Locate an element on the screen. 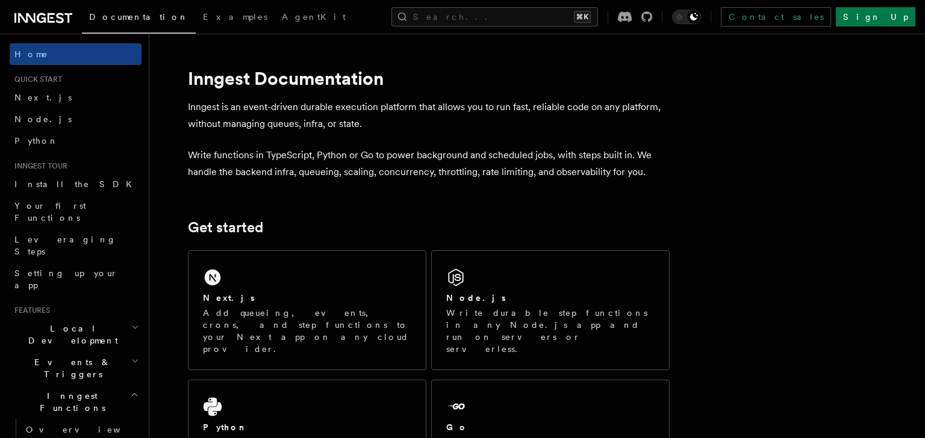 This screenshot has height=438, width=925. h2: Go is located at coordinates (457, 428).